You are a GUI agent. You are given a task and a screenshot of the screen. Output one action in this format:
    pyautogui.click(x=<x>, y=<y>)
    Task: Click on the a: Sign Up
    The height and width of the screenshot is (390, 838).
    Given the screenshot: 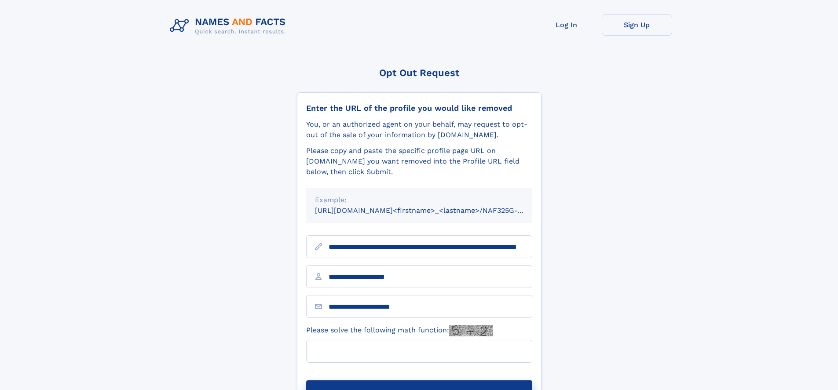 What is the action you would take?
    pyautogui.click(x=637, y=25)
    